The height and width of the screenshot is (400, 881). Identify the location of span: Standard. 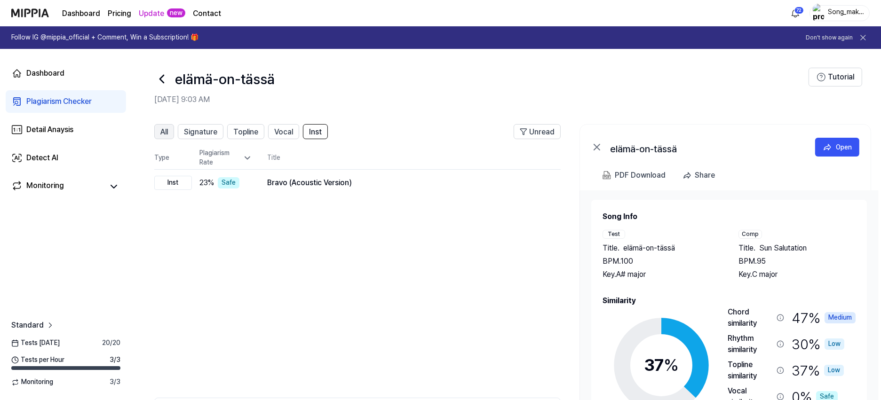
(27, 325).